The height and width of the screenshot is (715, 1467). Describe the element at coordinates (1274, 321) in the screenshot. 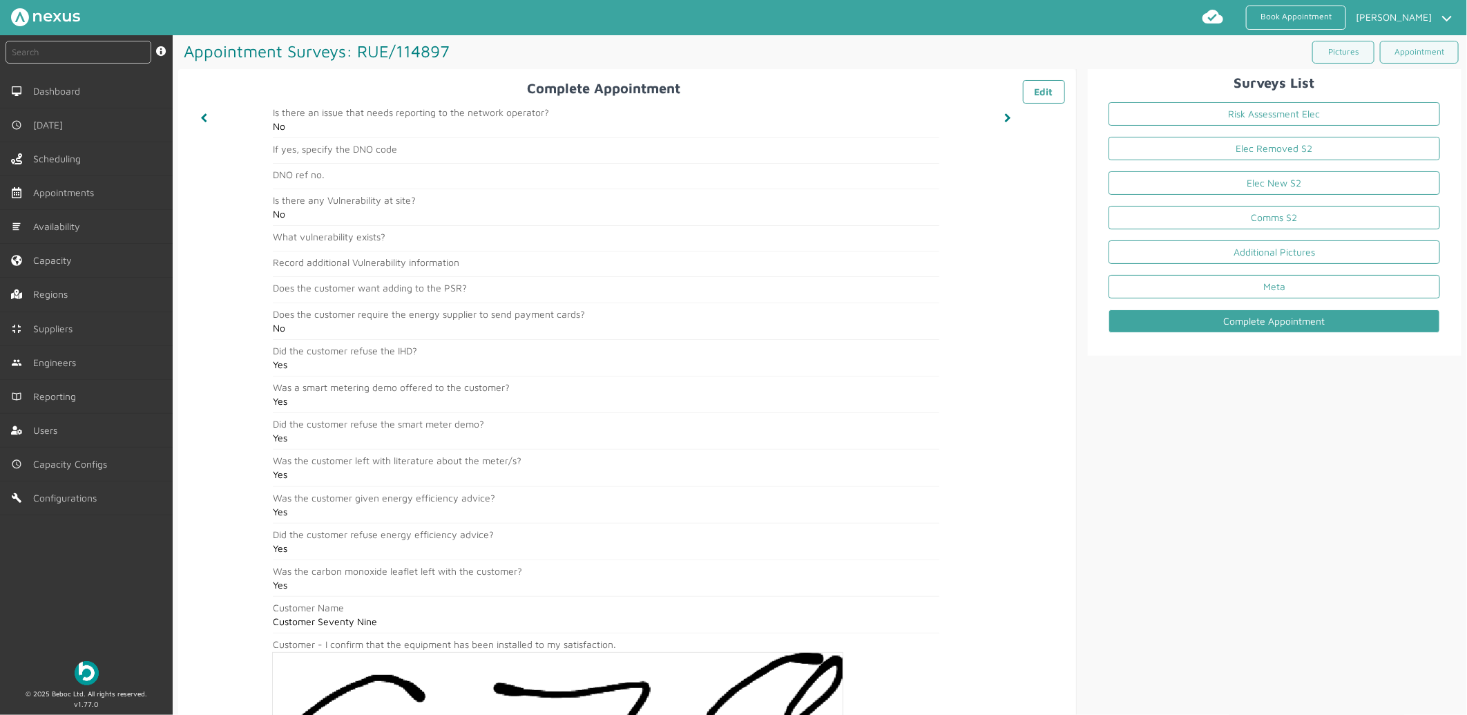

I see `a: Complete Appointment` at that location.